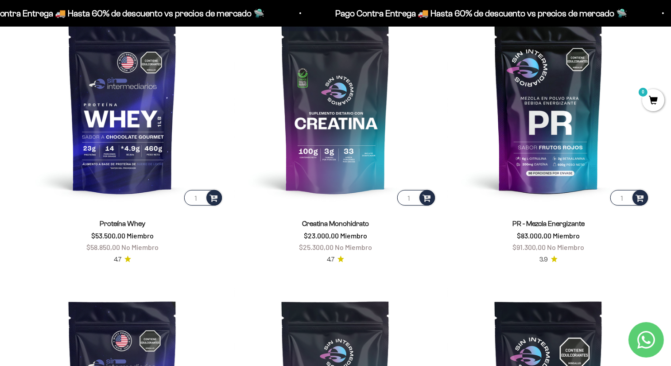 The image size is (671, 366). Describe the element at coordinates (108, 235) in the screenshot. I see `span: $53.500,00` at that location.